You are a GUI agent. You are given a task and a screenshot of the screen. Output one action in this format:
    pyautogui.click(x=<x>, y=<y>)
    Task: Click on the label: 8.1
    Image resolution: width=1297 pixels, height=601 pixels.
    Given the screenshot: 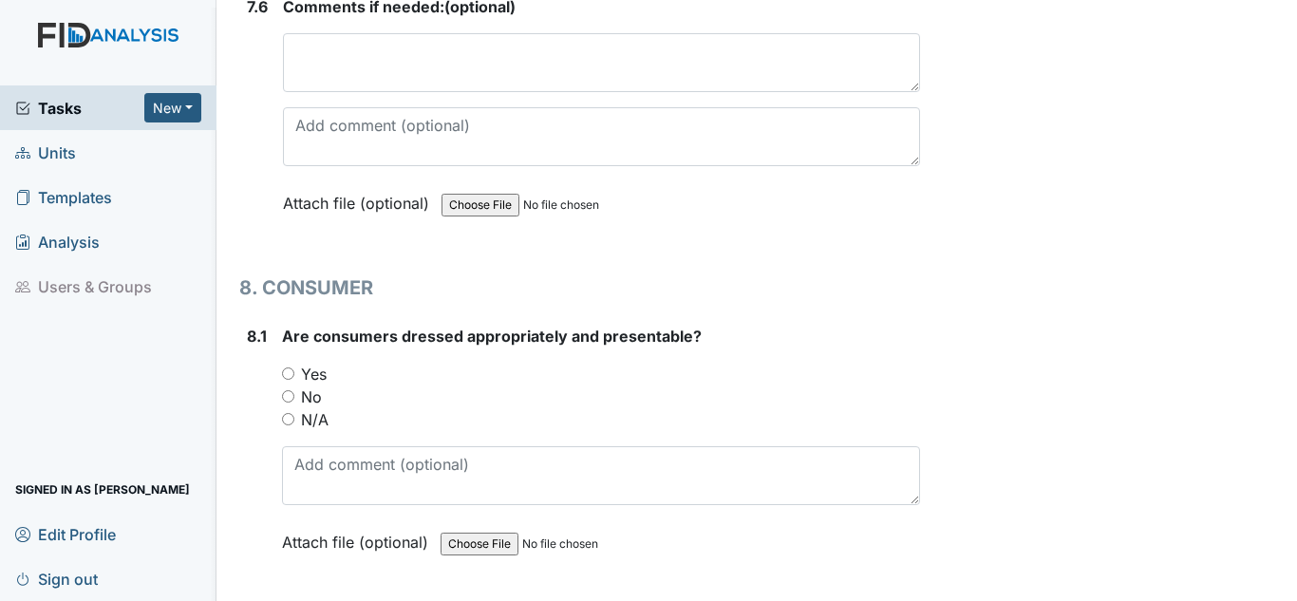 What is the action you would take?
    pyautogui.click(x=256, y=336)
    